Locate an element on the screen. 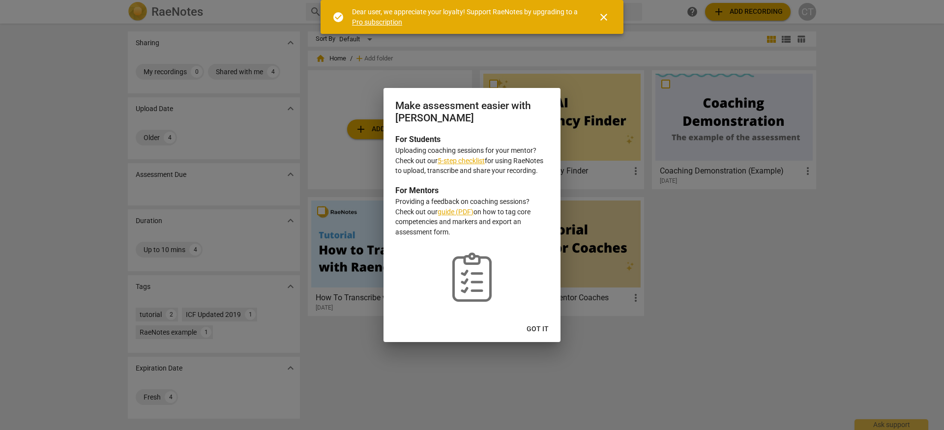  a: guide (PDF) is located at coordinates (455, 212).